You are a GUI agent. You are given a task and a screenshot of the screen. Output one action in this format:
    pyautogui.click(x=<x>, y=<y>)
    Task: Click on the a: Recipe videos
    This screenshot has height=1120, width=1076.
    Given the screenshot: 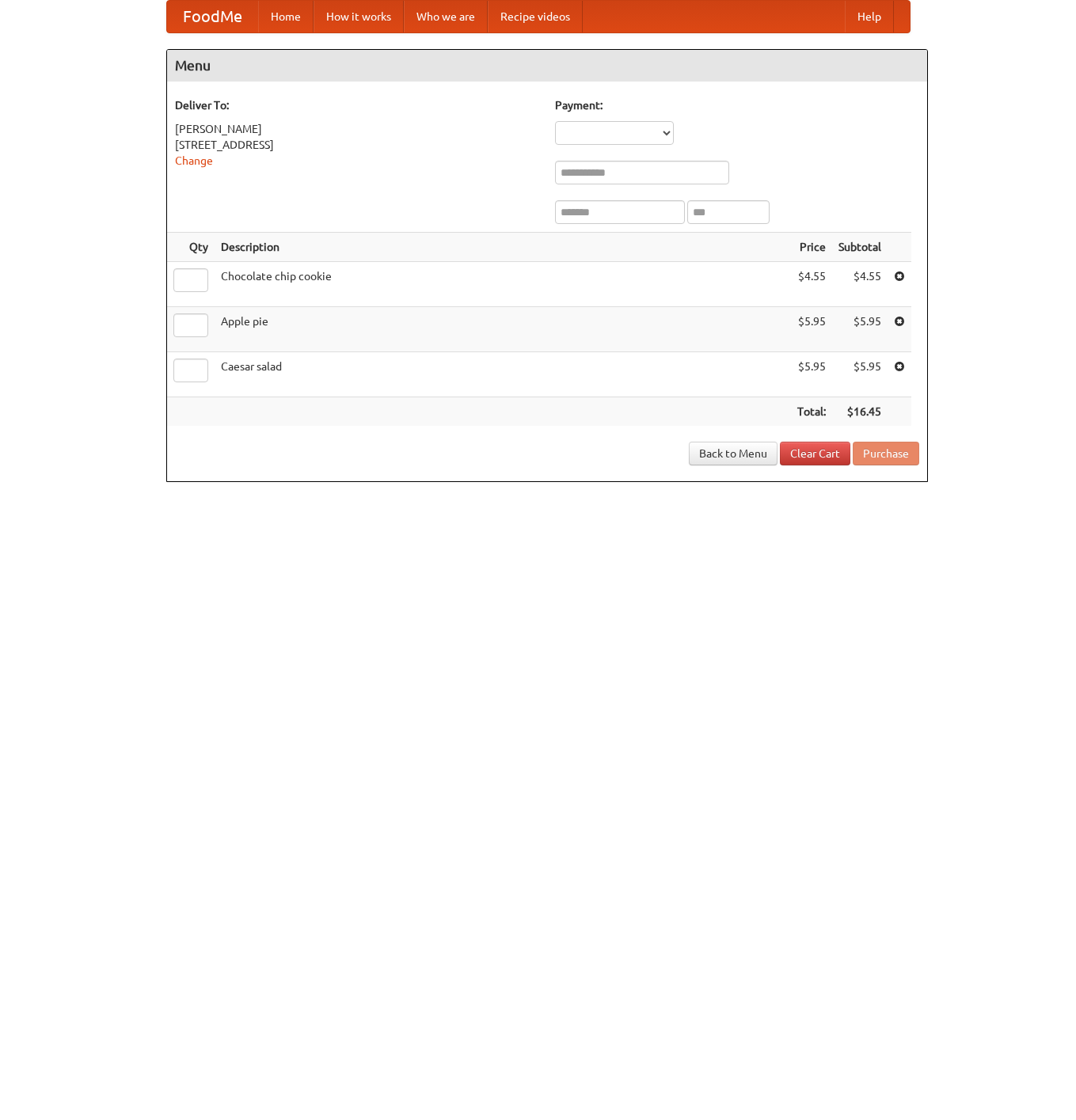 What is the action you would take?
    pyautogui.click(x=535, y=17)
    